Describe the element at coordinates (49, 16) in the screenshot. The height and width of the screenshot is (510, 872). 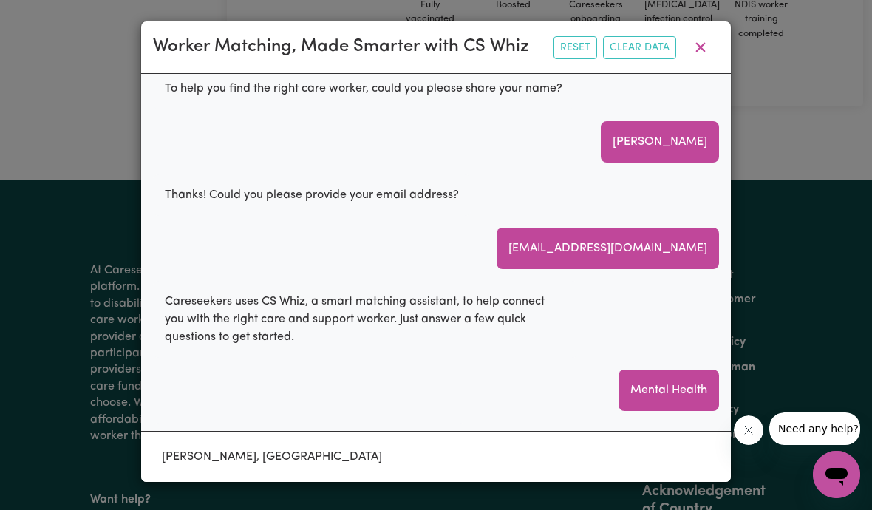
I see `span: Need any help?` at that location.